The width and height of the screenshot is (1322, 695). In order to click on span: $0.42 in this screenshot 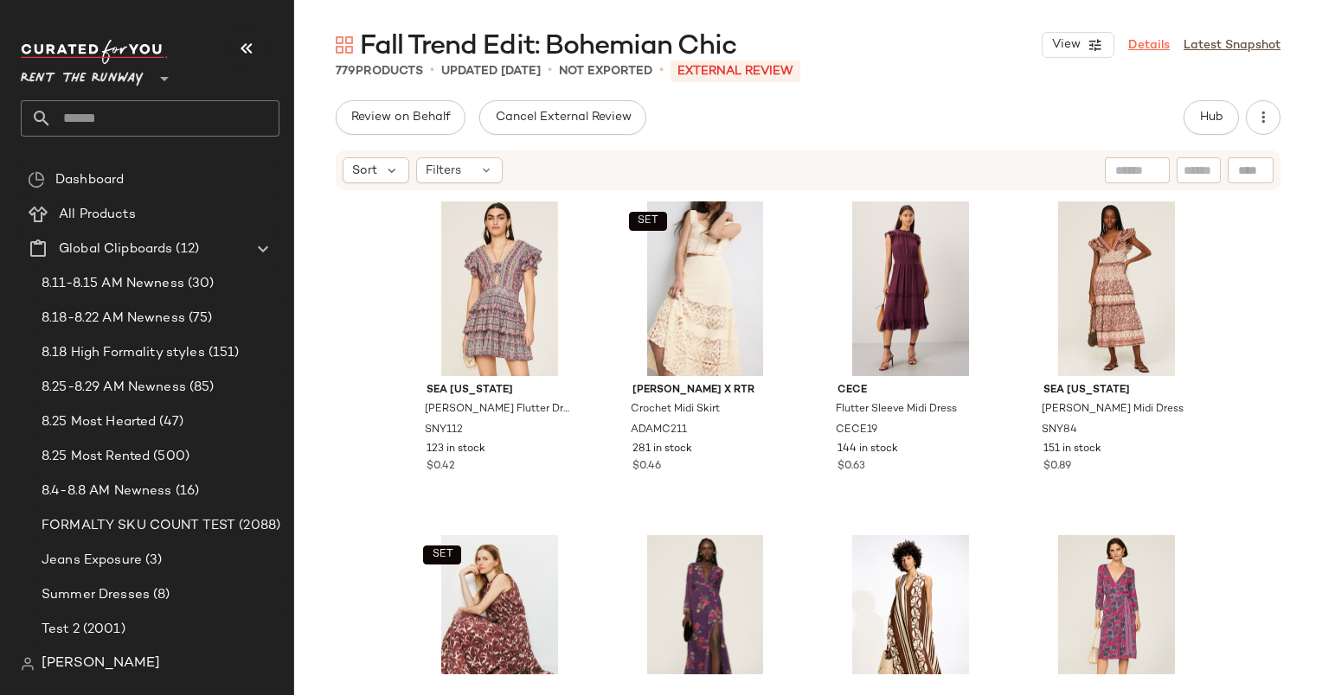, I will do `click(440, 467)`.